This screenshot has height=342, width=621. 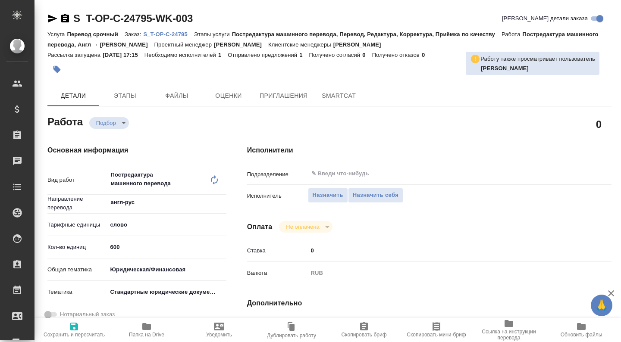 What do you see at coordinates (291, 336) in the screenshot?
I see `span: Дублировать работу` at bounding box center [291, 336].